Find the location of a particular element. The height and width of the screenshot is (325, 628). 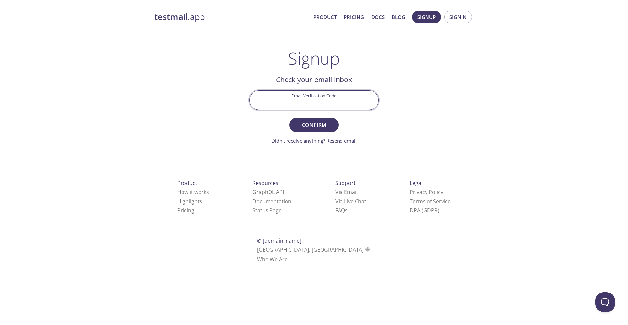

a: Documentation is located at coordinates (272, 201).